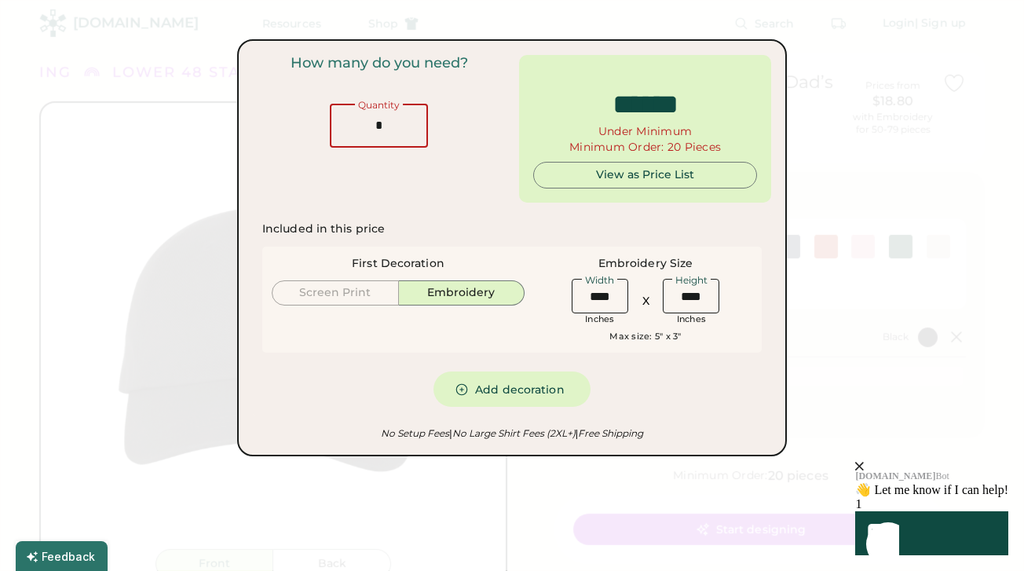 This screenshot has width=1024, height=571. Describe the element at coordinates (599, 280) in the screenshot. I see `div: Width` at that location.